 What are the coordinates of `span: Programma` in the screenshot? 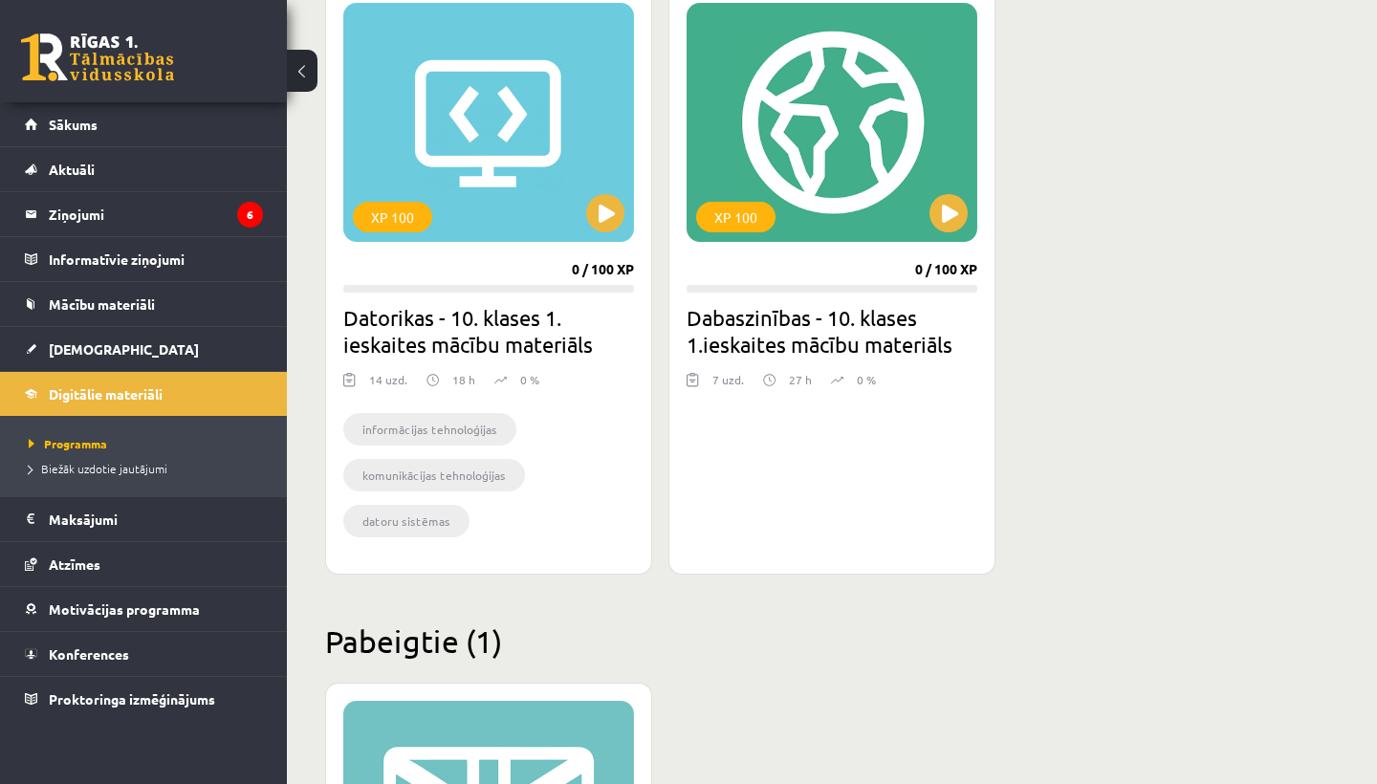 It's located at (68, 444).